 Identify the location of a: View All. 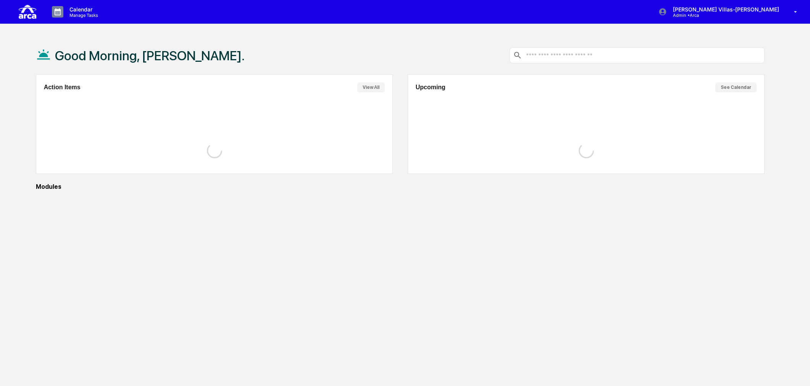
(371, 87).